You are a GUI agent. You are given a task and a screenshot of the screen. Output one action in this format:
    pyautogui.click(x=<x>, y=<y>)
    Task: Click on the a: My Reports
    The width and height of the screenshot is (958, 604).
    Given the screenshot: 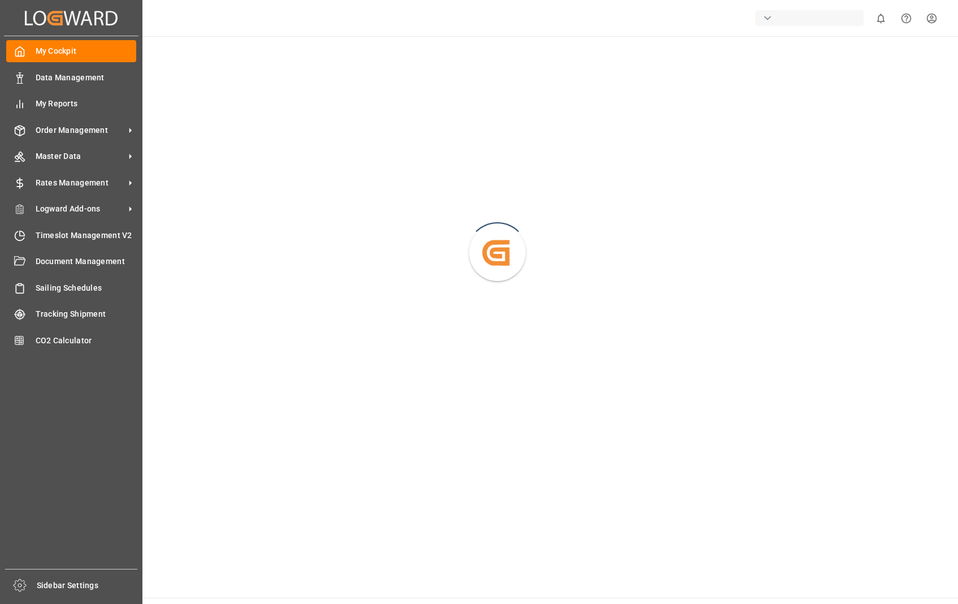 What is the action you would take?
    pyautogui.click(x=71, y=103)
    